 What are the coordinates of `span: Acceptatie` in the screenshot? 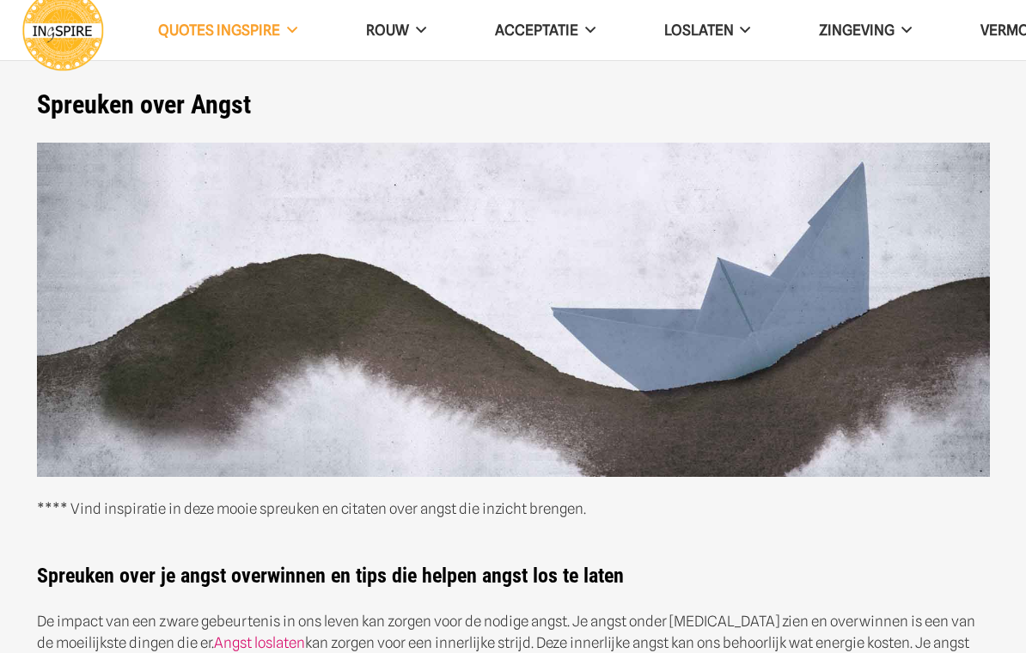 It's located at (536, 30).